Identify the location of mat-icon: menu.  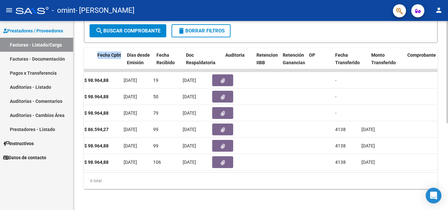
(9, 10).